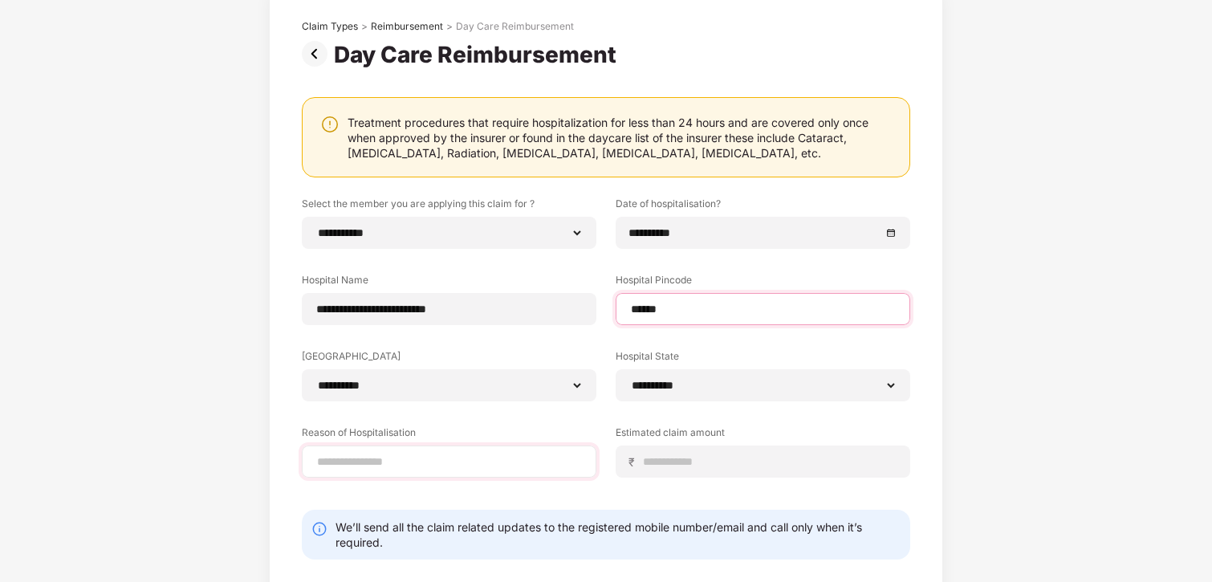  I want to click on label: Estimated claim amount, so click(762, 435).